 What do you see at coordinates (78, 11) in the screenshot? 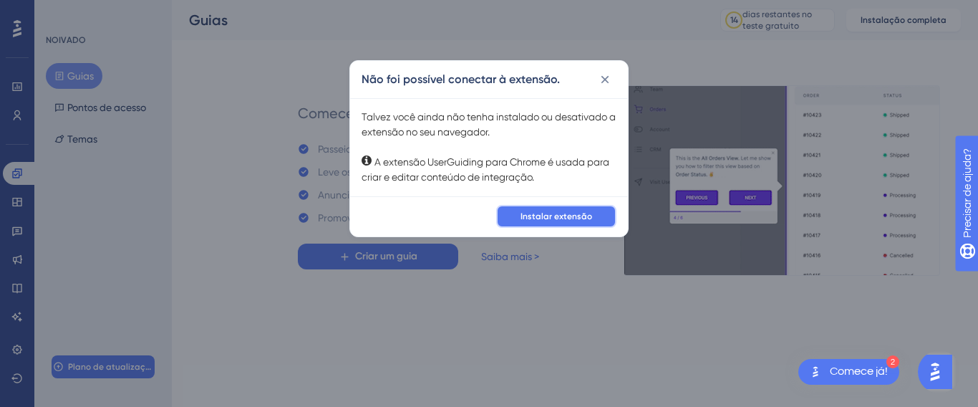
I see `font: Precisar de ajuda?` at bounding box center [78, 11].